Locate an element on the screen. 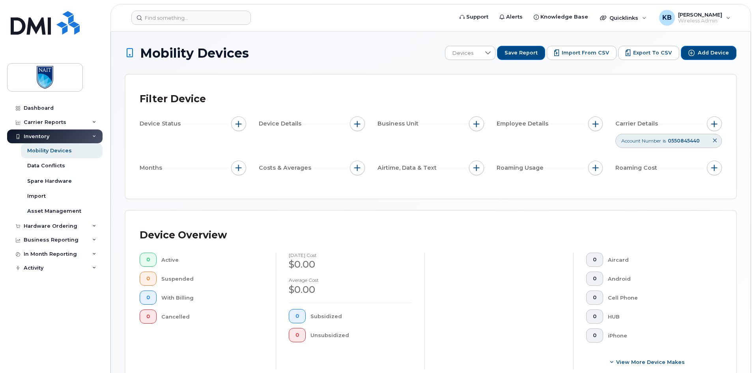 This screenshot has height=373, width=755. span: Import from CSV is located at coordinates (585, 53).